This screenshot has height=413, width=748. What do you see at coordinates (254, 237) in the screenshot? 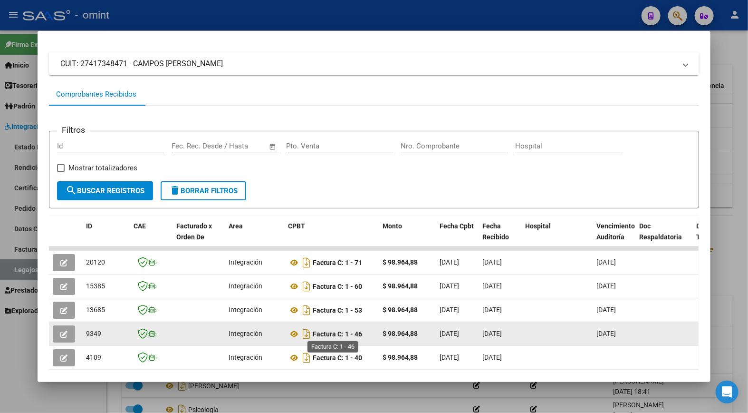
I see `datatable-header-cell: Area` at bounding box center [254, 237].